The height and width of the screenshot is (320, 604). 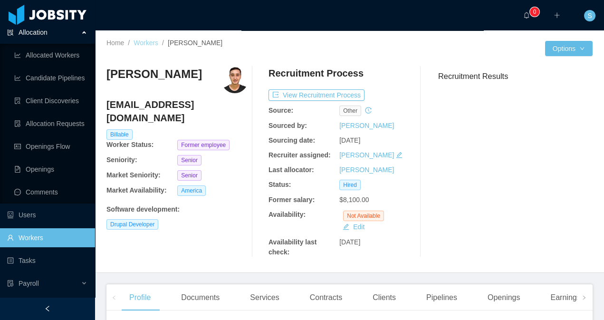 I want to click on a: icon: messageComments, so click(x=51, y=192).